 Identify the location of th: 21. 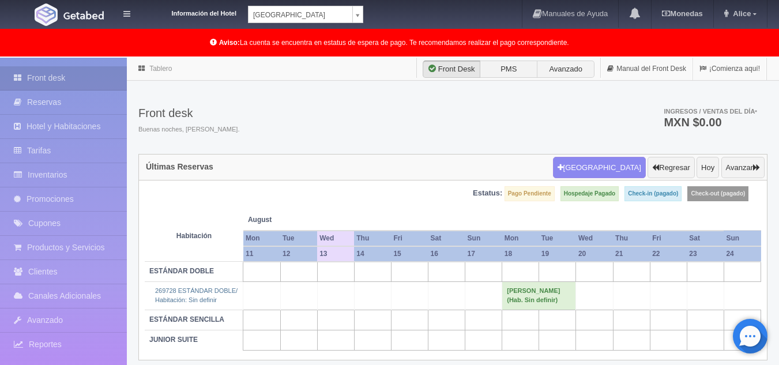
(632, 254).